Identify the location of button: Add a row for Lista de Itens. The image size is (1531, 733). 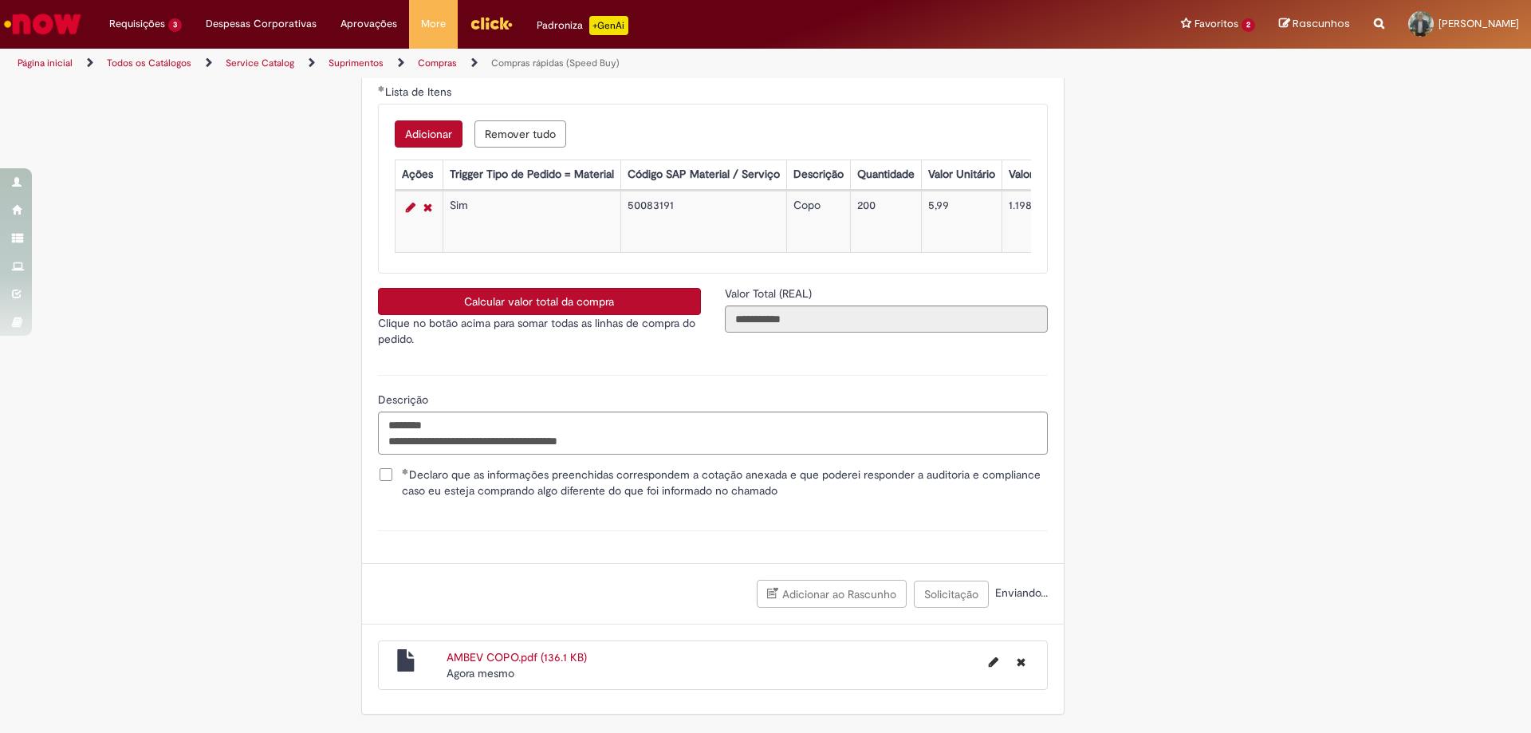
(428, 134).